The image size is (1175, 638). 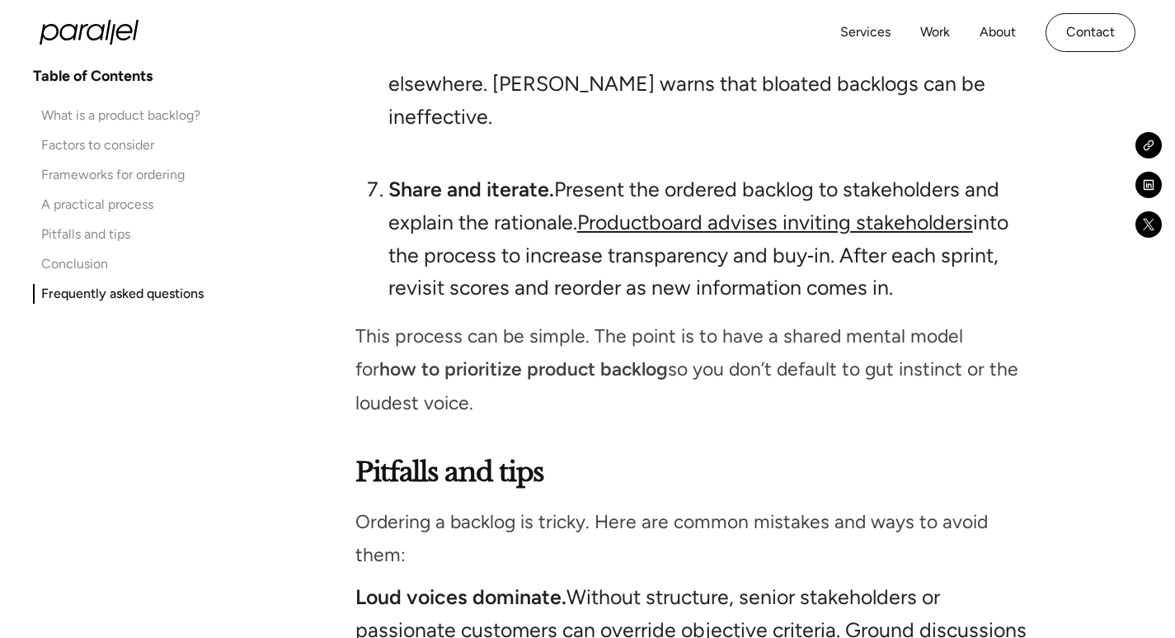 What do you see at coordinates (86, 234) in the screenshot?
I see `div: Pitfalls and tips` at bounding box center [86, 234].